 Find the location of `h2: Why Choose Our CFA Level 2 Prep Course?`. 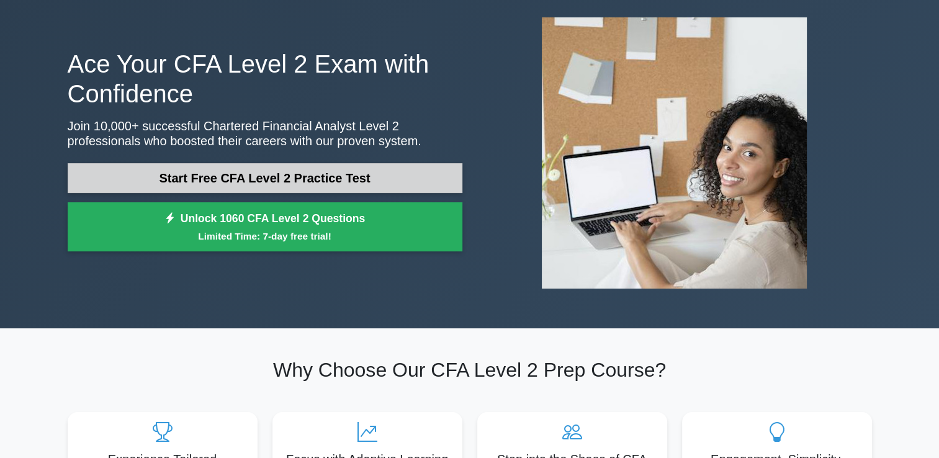

h2: Why Choose Our CFA Level 2 Prep Course? is located at coordinates (470, 370).